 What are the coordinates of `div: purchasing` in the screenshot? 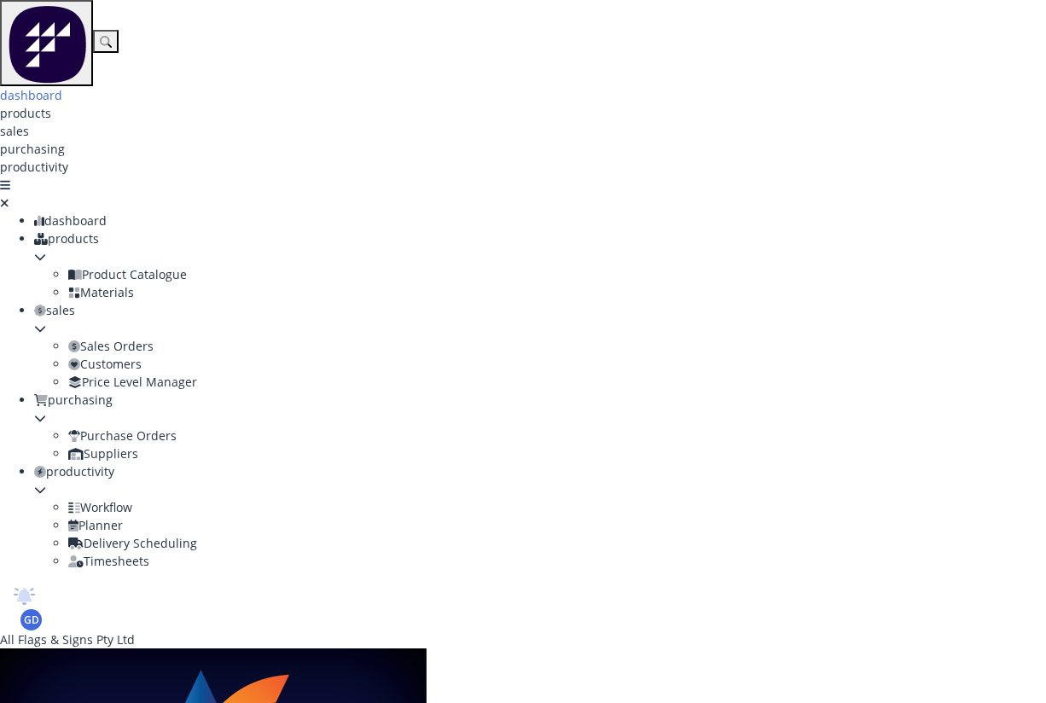 It's located at (540, 399).